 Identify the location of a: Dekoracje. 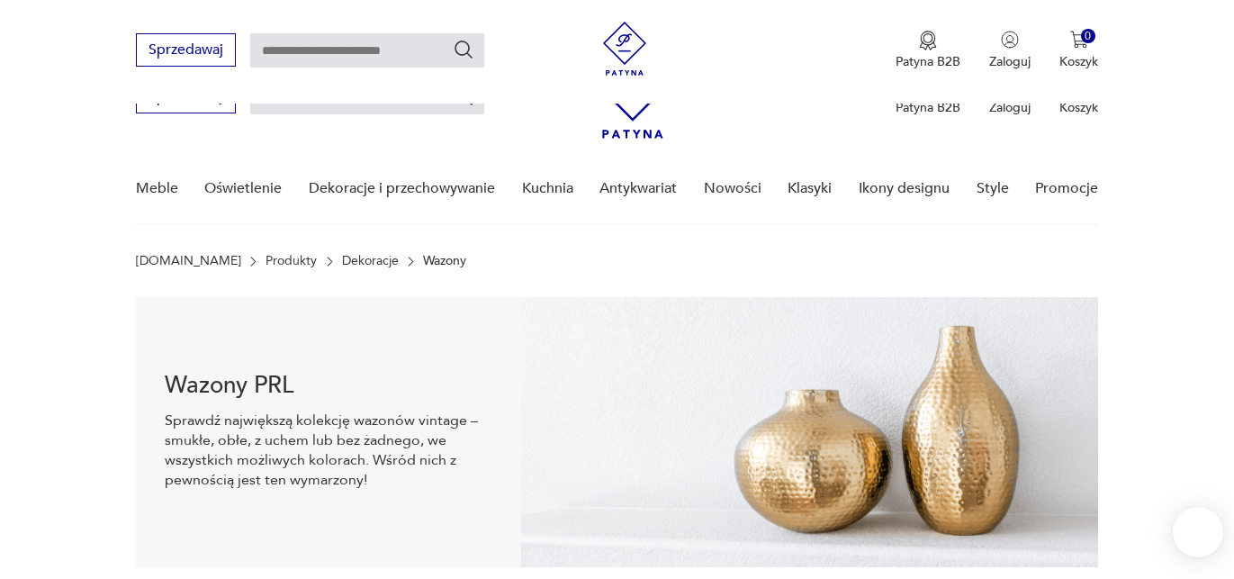
(370, 261).